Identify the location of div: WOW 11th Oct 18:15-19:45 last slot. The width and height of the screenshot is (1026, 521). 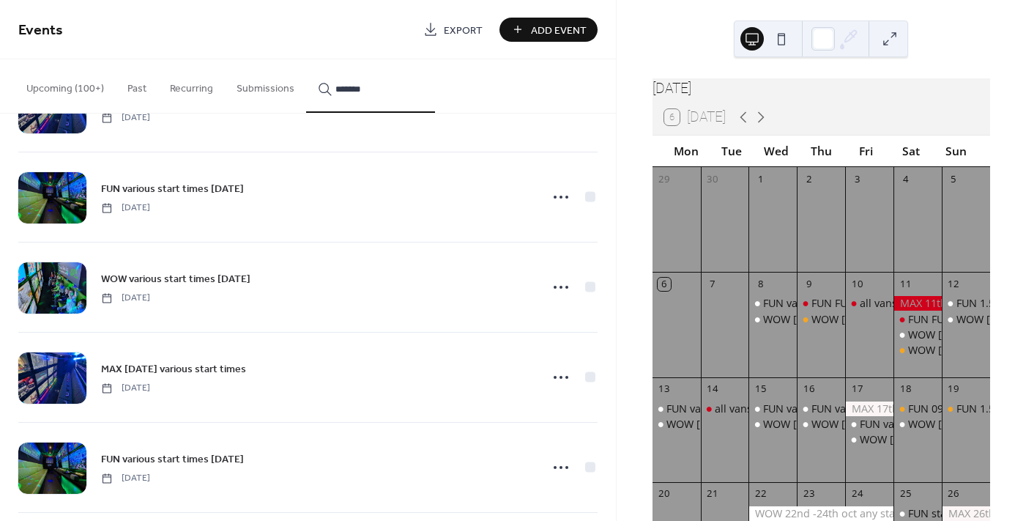
(917, 350).